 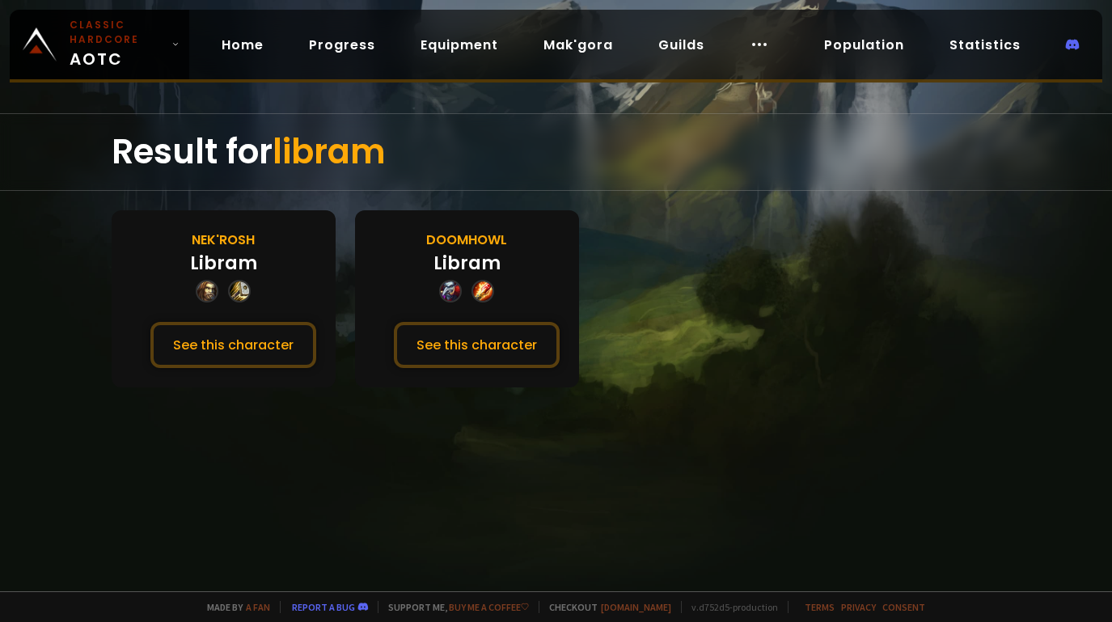 What do you see at coordinates (904, 607) in the screenshot?
I see `a: Consent` at bounding box center [904, 607].